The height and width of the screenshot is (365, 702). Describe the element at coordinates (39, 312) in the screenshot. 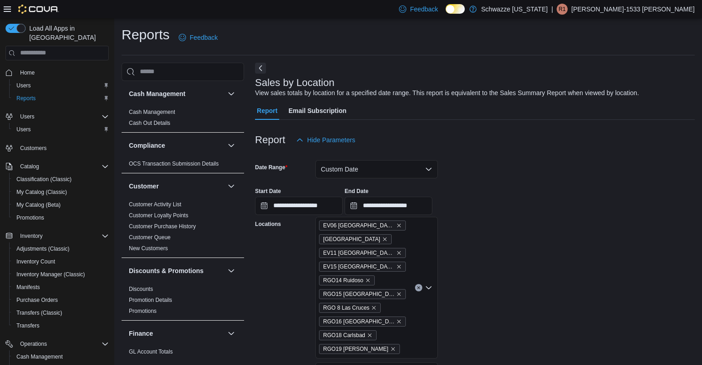

I see `a: Transfers (Classic)` at that location.